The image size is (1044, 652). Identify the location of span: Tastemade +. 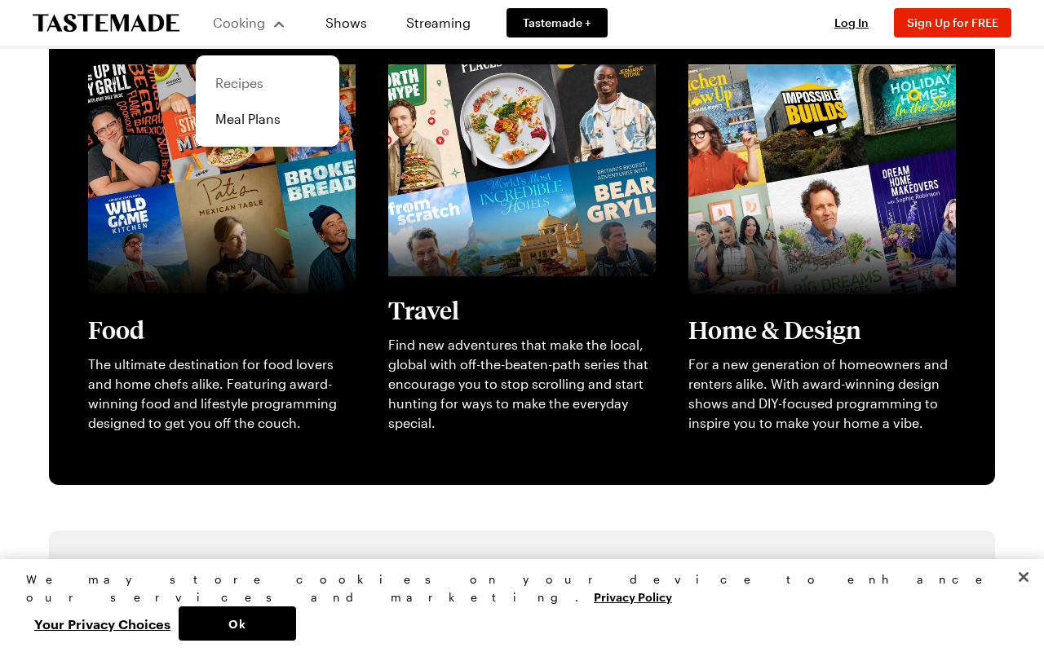
(557, 23).